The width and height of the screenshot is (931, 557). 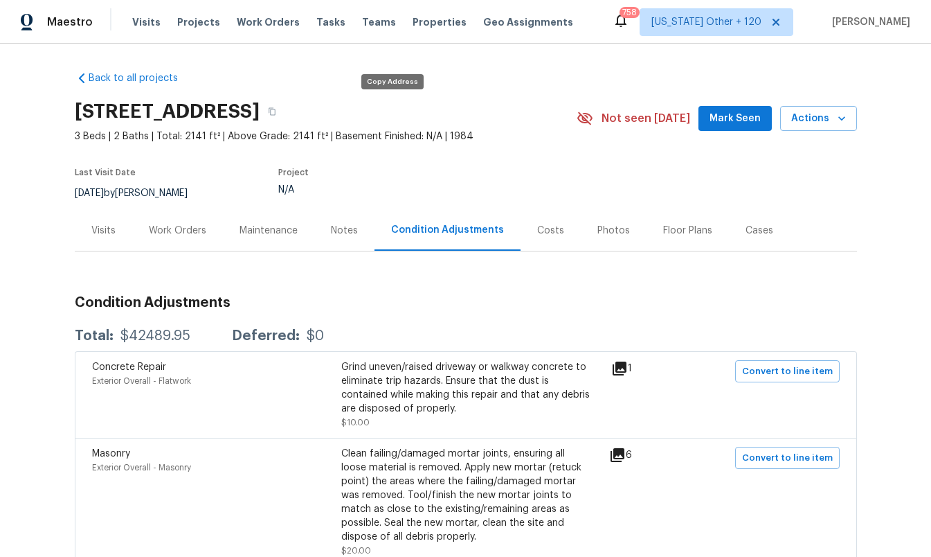 What do you see at coordinates (818, 118) in the screenshot?
I see `span: Actions` at bounding box center [818, 118].